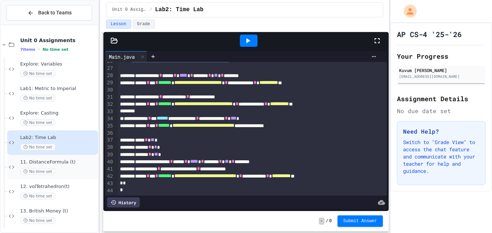  Describe the element at coordinates (144, 24) in the screenshot. I see `button: Grade` at that location.